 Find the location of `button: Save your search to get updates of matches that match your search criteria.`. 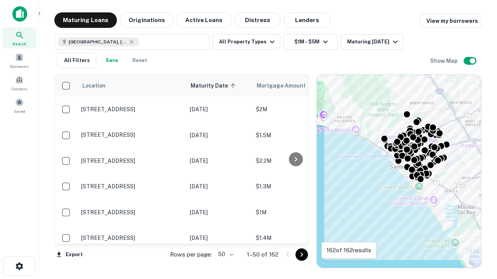

button: Save your search to get updates of matches that match your search criteria. is located at coordinates (112, 61).